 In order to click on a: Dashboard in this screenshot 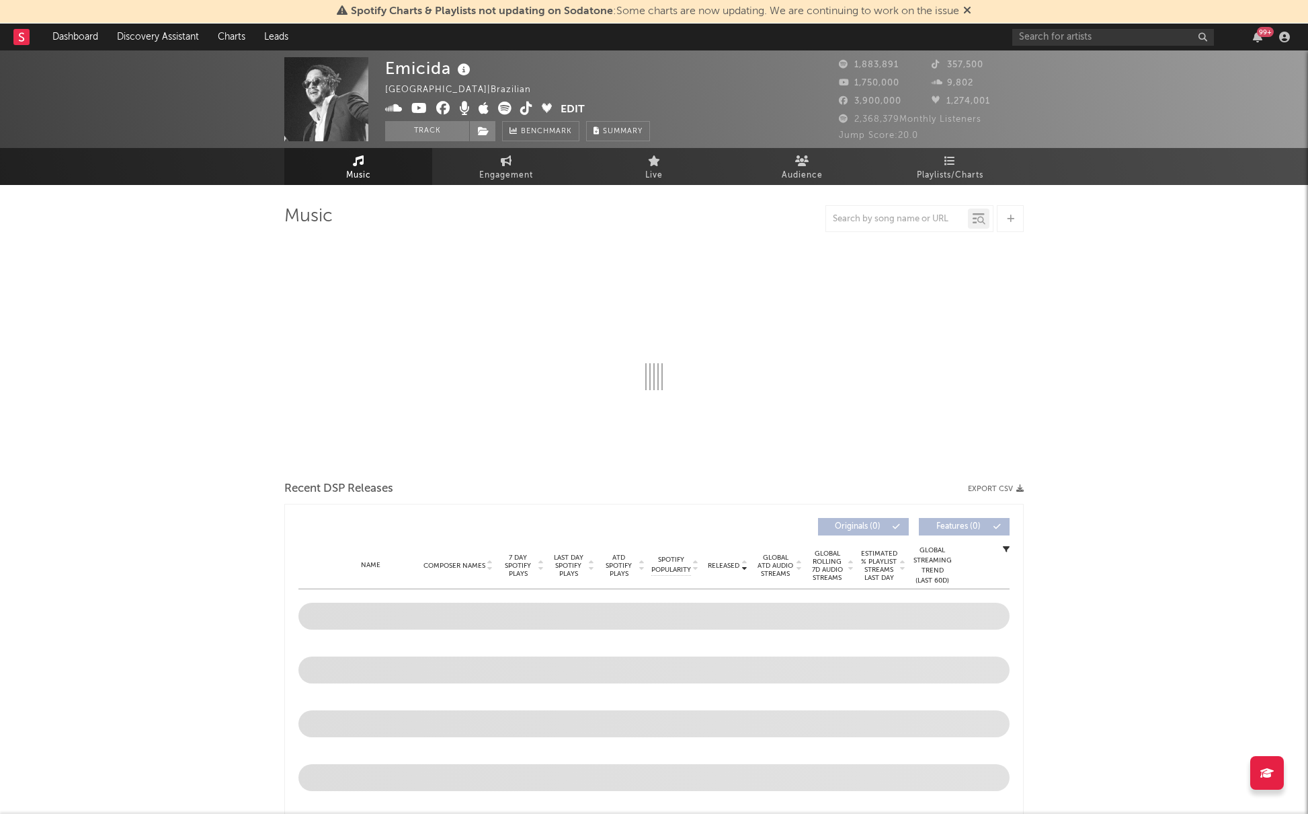, I will do `click(75, 37)`.